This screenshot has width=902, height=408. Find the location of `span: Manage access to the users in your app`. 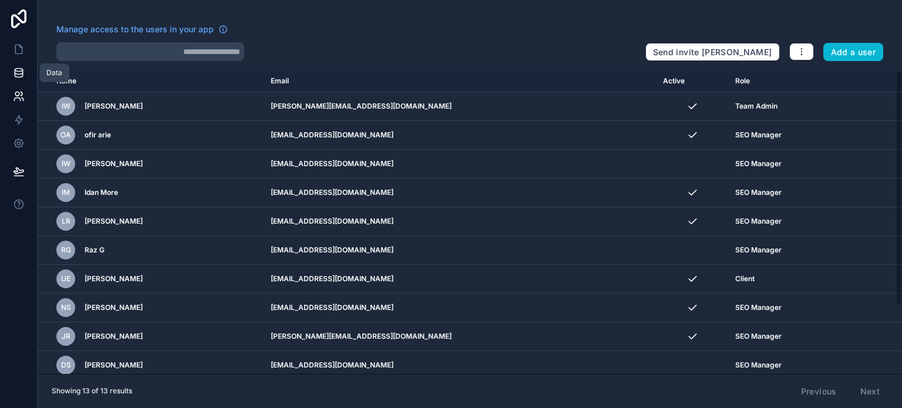

span: Manage access to the users in your app is located at coordinates (135, 29).